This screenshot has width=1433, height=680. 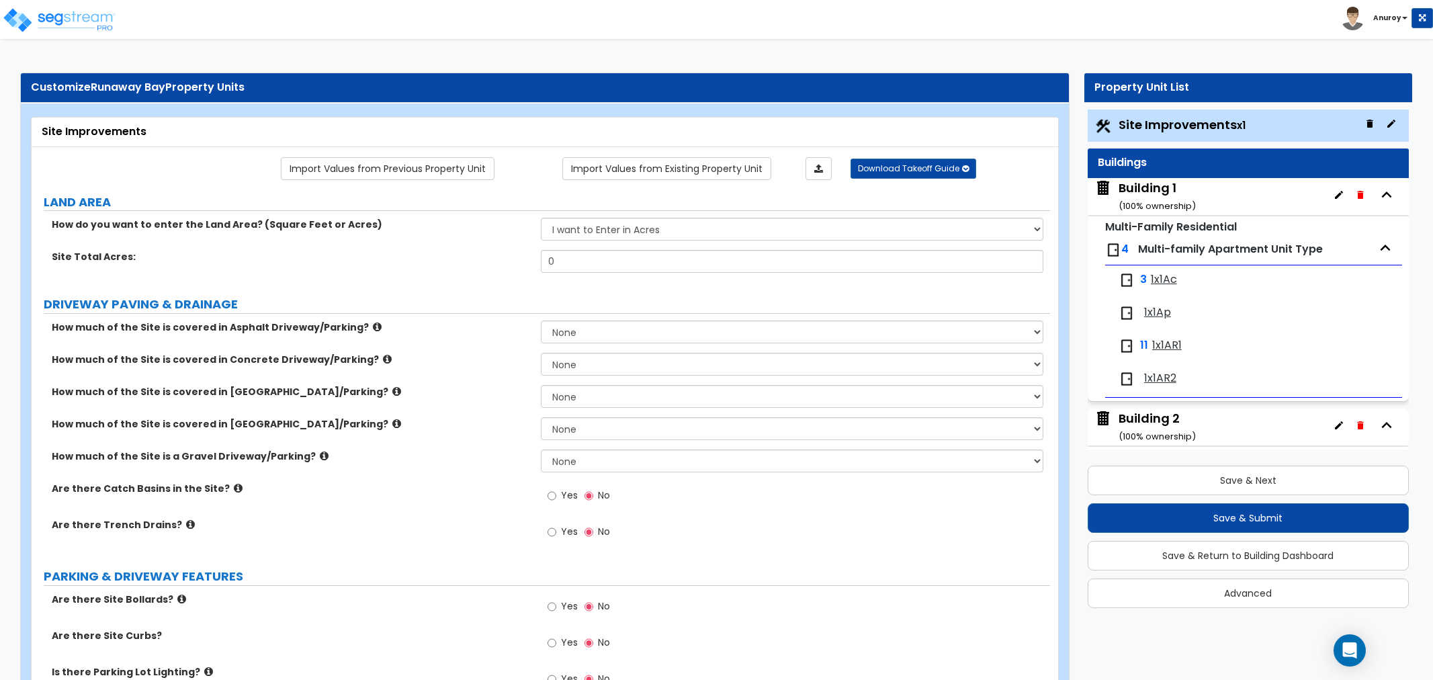 I want to click on label: How much of the Site is covered in Concrete Driveway/Parking?, so click(x=291, y=359).